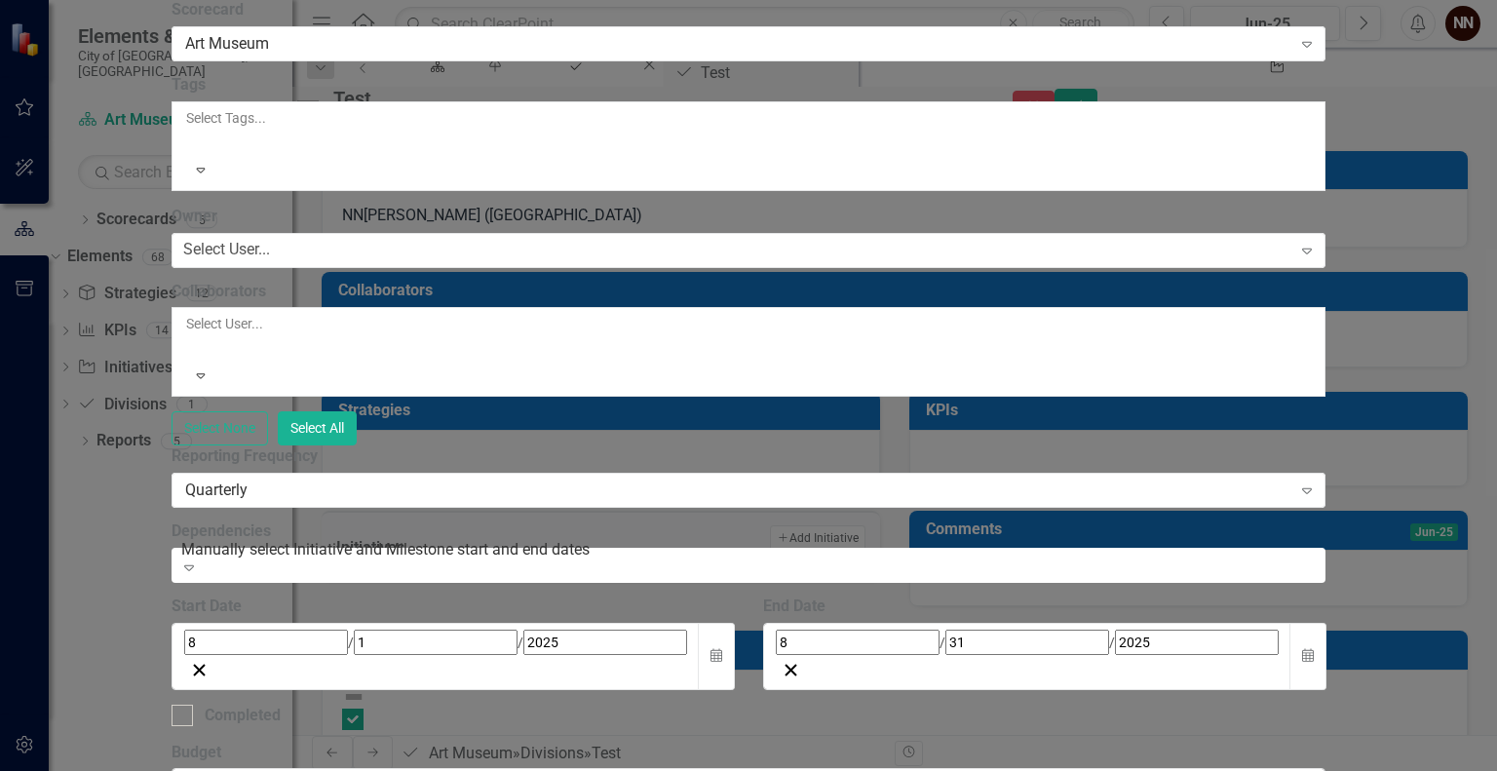 This screenshot has width=1497, height=771. What do you see at coordinates (748, 118) in the screenshot?
I see `div: Select Tags...` at bounding box center [748, 118].